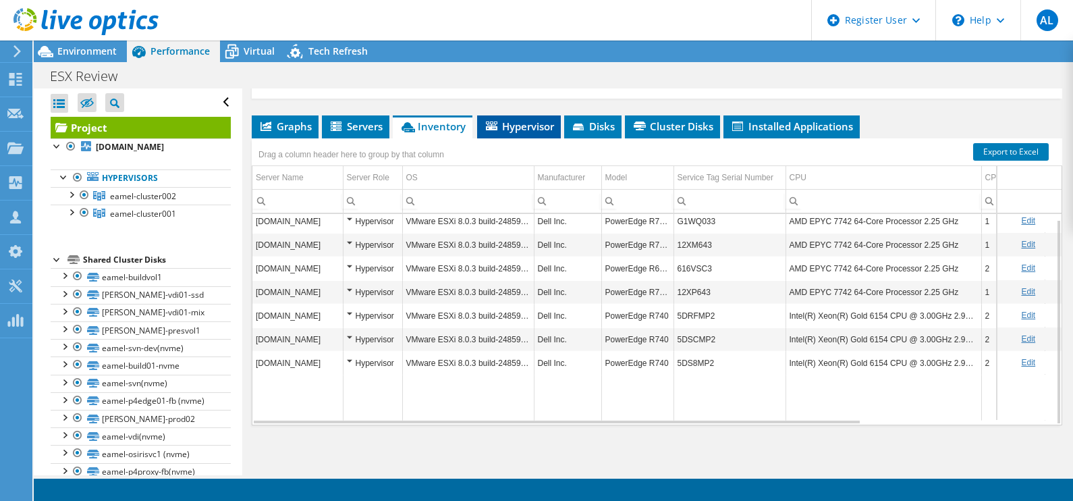 The height and width of the screenshot is (501, 1073). I want to click on div: Drag a column header here to group by that column, so click(351, 155).